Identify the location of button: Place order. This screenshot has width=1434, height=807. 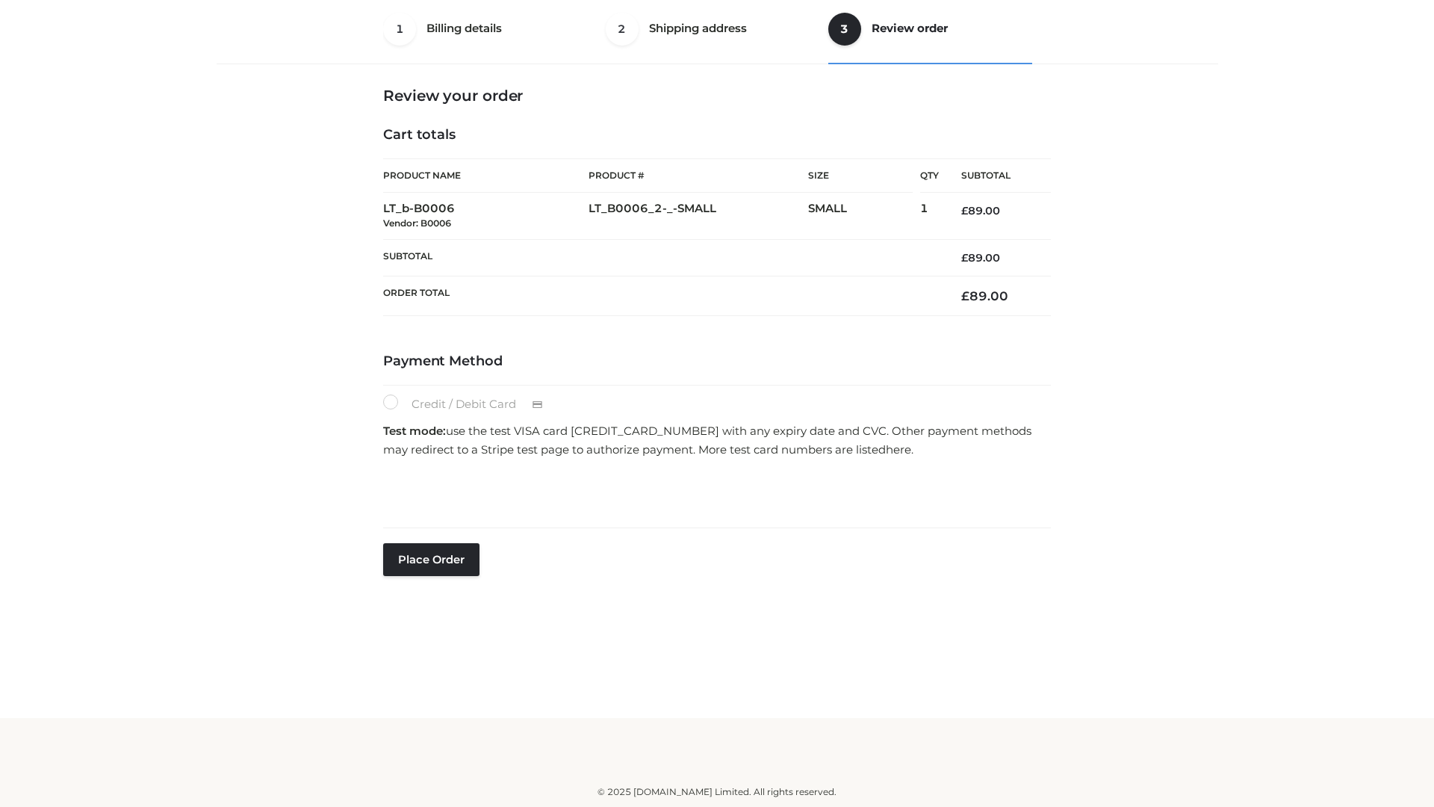
(431, 559).